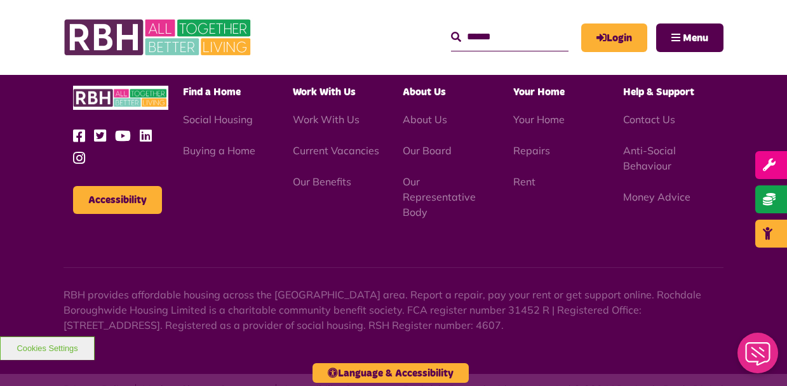 This screenshot has width=787, height=386. I want to click on a: Anti-Social Behaviour, so click(649, 158).